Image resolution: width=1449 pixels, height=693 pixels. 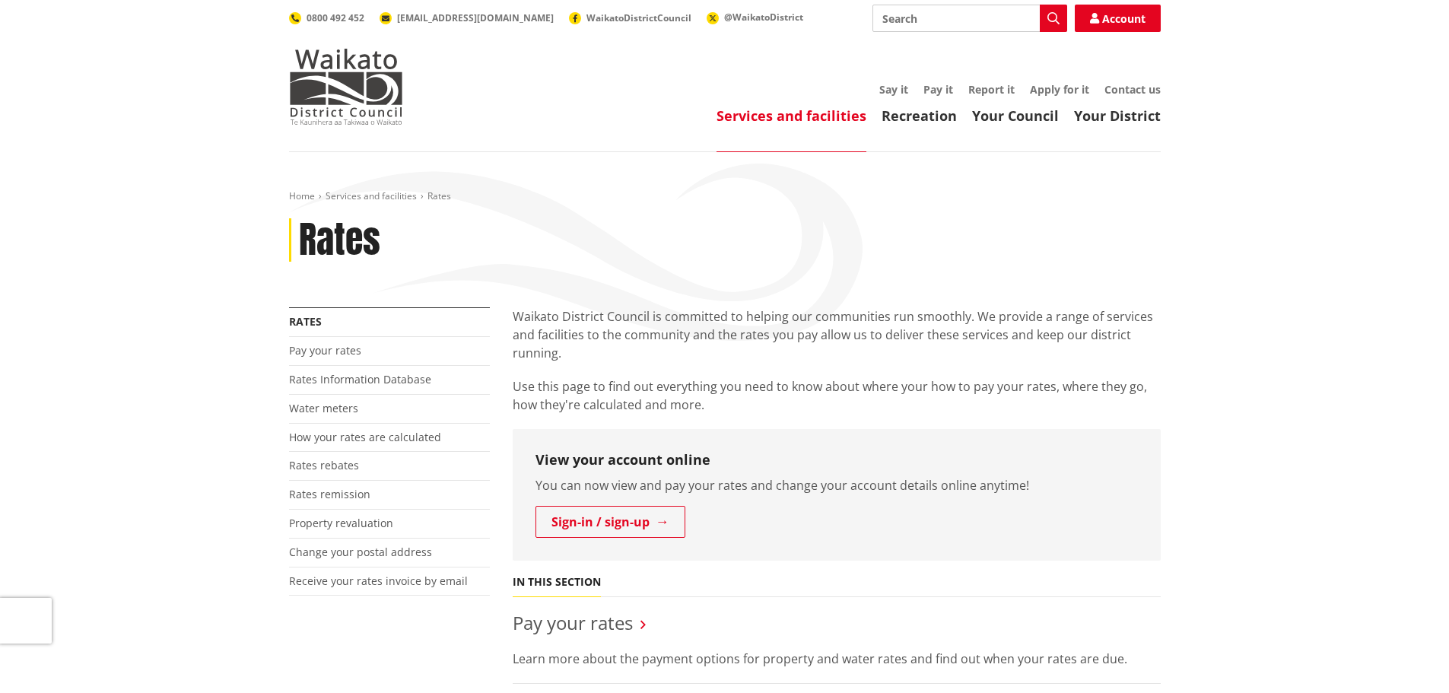 I want to click on a: Receive your rates invoice by email, so click(x=378, y=580).